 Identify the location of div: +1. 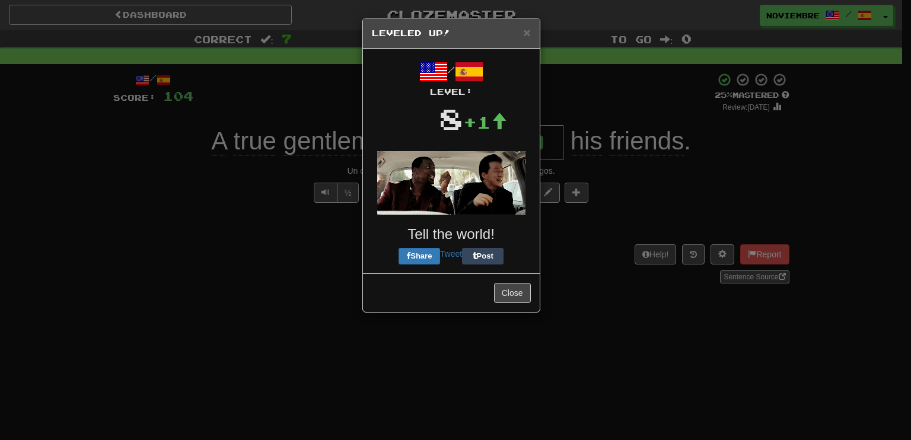
(485, 122).